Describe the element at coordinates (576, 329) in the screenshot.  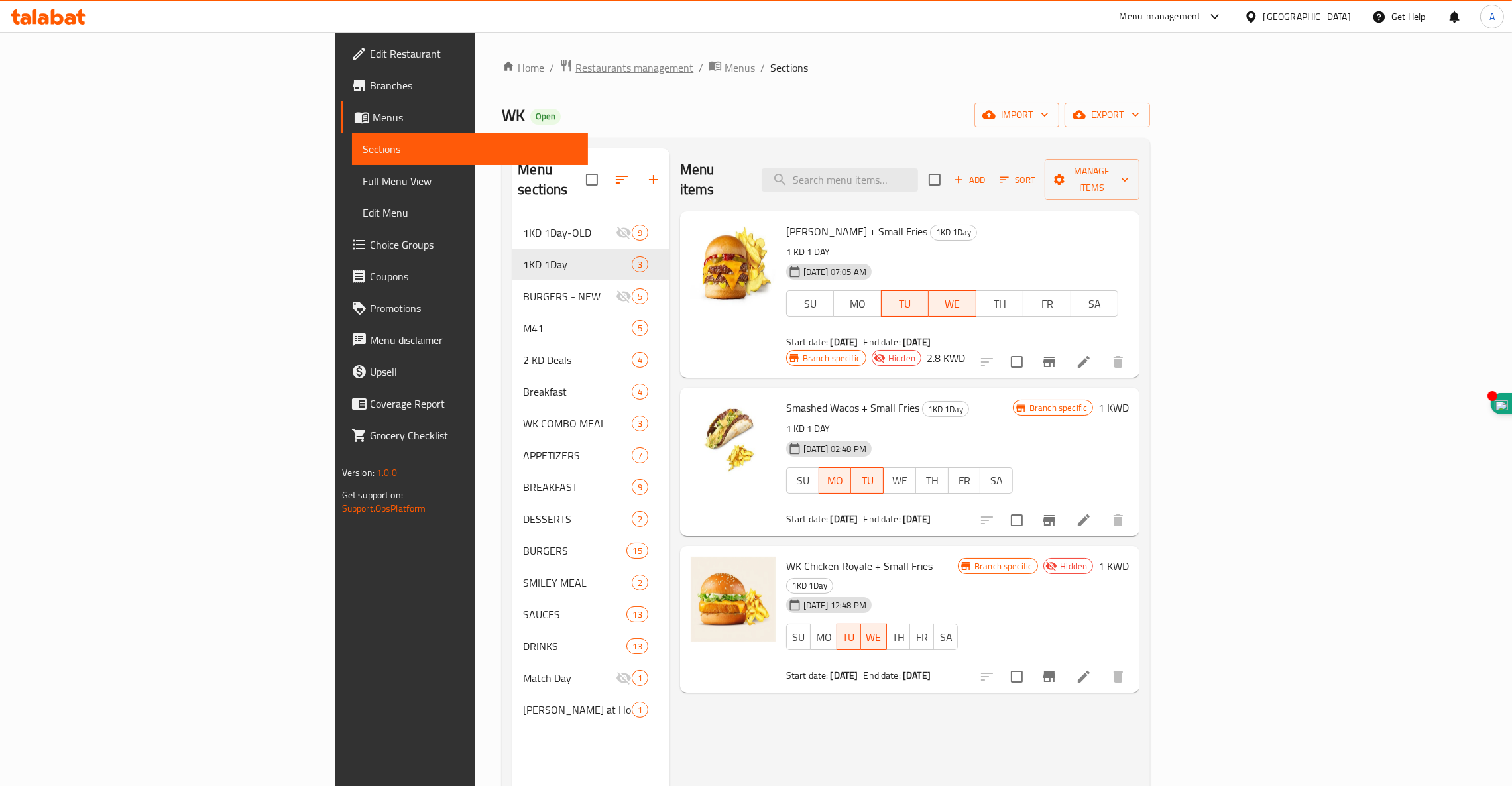
I see `div: M41` at that location.